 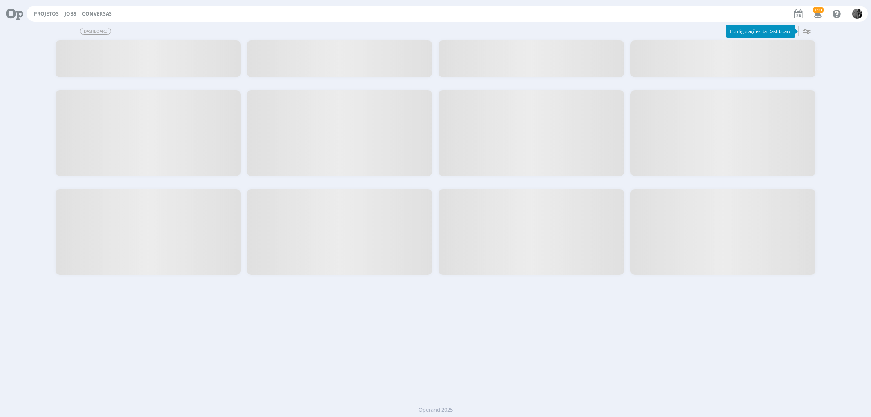 What do you see at coordinates (96, 31) in the screenshot?
I see `span: Dashboard` at bounding box center [96, 31].